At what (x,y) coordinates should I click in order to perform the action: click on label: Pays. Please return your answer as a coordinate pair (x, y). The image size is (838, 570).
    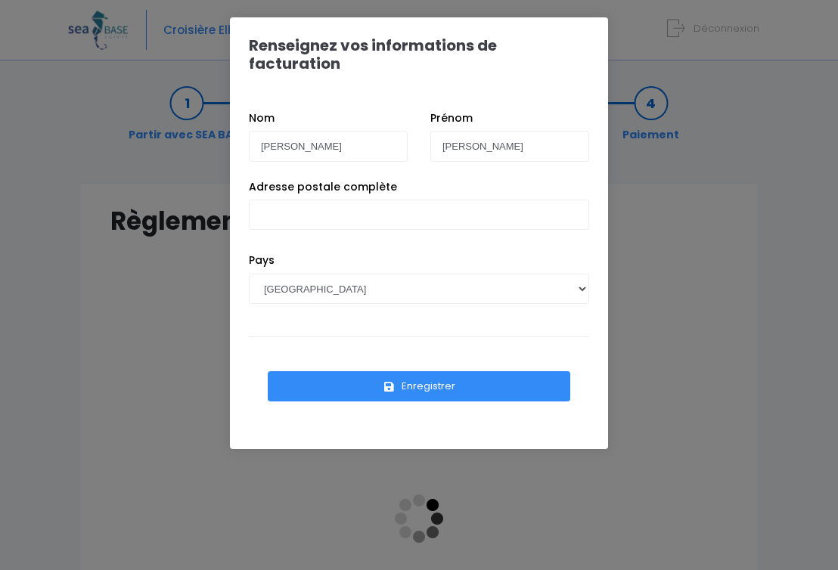
    Looking at the image, I should click on (262, 260).